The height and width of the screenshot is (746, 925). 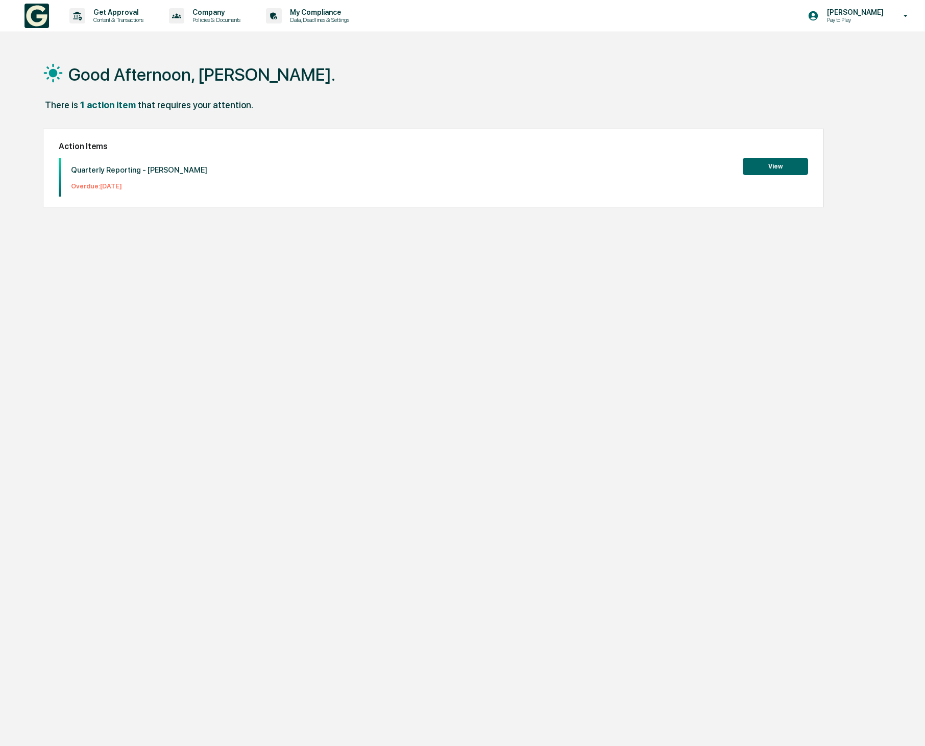 What do you see at coordinates (215, 12) in the screenshot?
I see `p: Company` at bounding box center [215, 12].